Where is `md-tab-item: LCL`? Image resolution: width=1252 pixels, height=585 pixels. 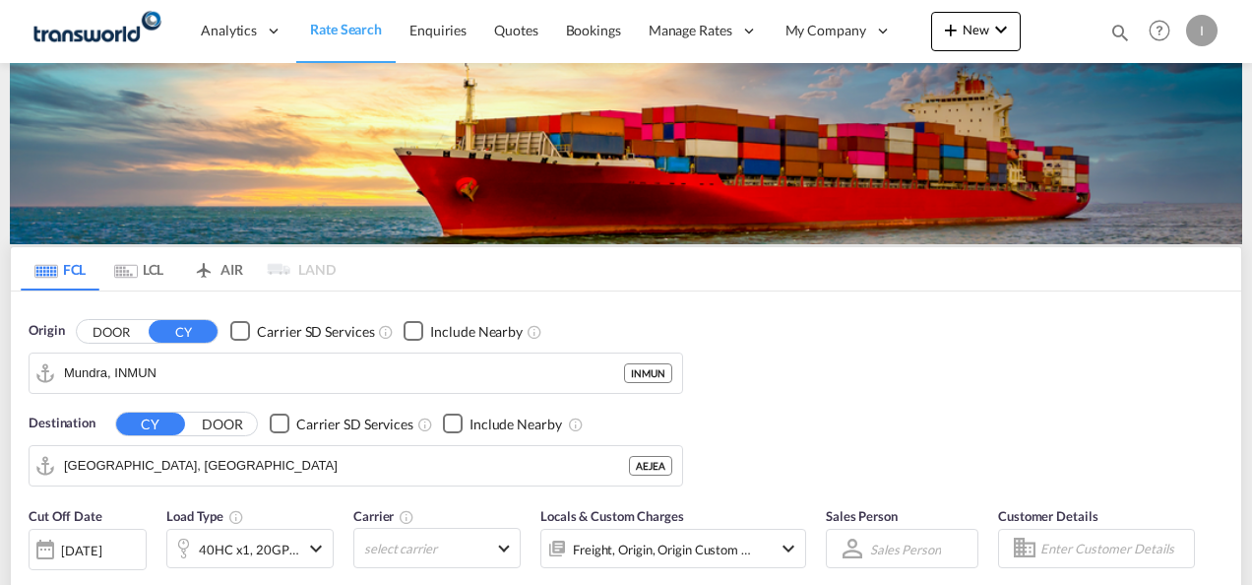 md-tab-item: LCL is located at coordinates (139, 269).